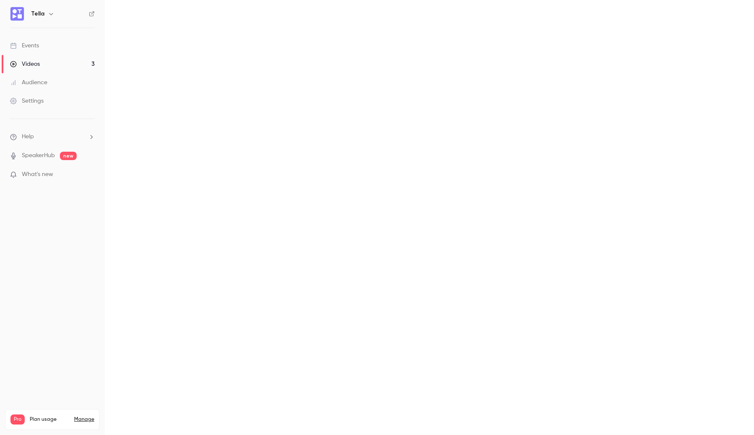 This screenshot has width=754, height=435. What do you see at coordinates (68, 156) in the screenshot?
I see `span: new` at bounding box center [68, 156].